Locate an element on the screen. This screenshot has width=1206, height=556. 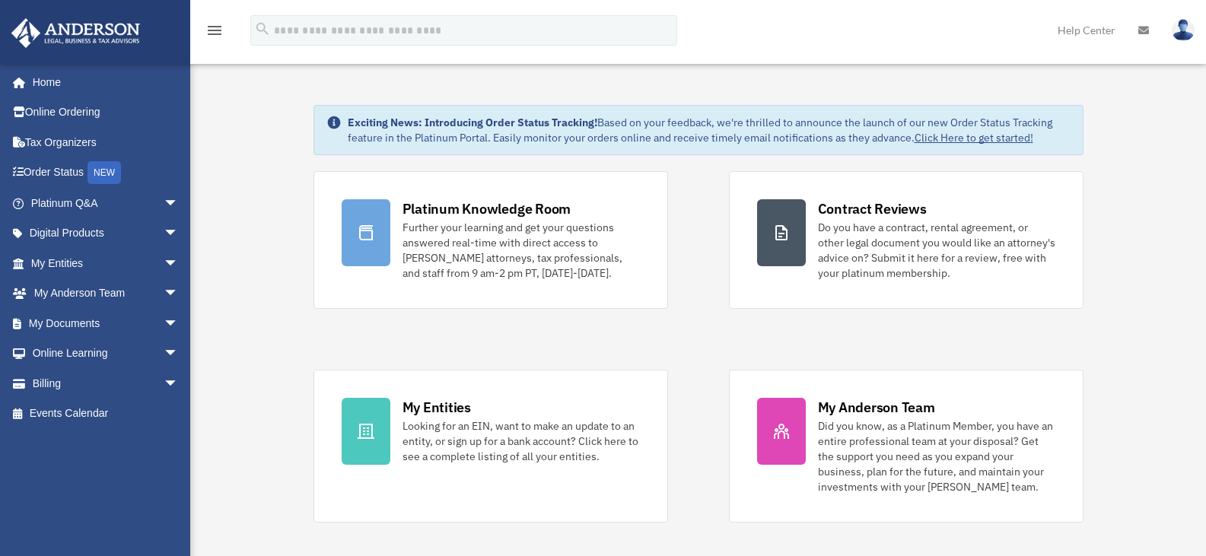
a: My Entitiesarrow_drop_down is located at coordinates (106, 263).